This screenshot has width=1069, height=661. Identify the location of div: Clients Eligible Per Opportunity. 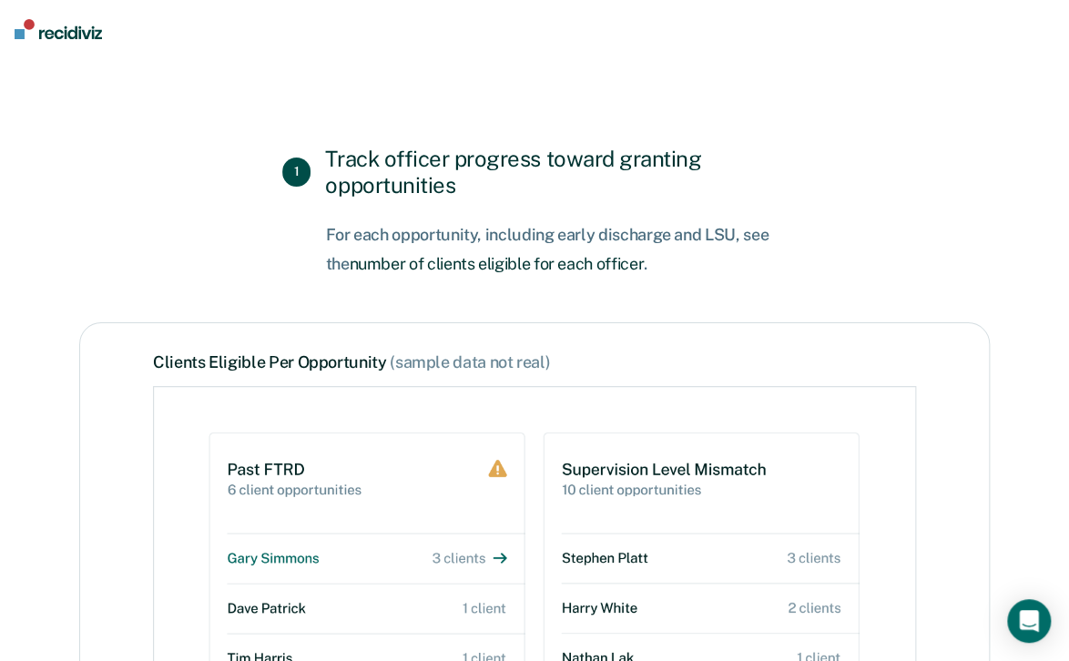
(534, 362).